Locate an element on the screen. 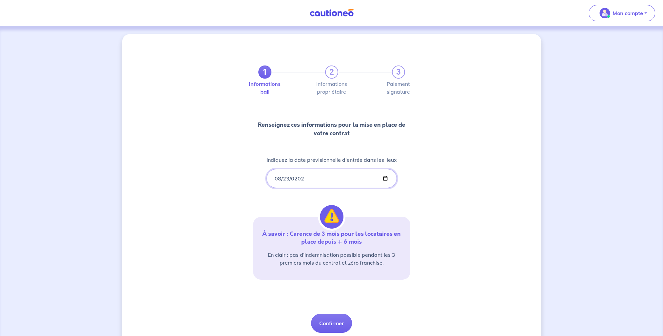 This screenshot has height=336, width=663. img: Cautioneo is located at coordinates (332, 13).